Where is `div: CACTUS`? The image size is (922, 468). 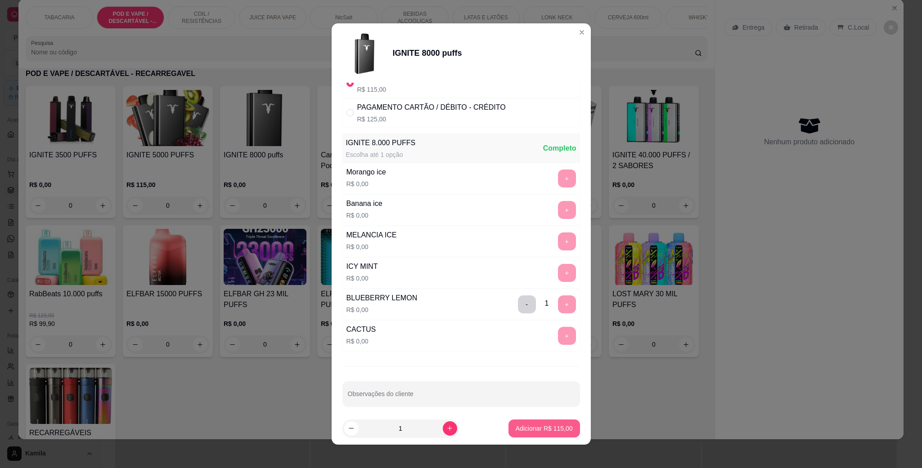
div: CACTUS is located at coordinates (361, 330).